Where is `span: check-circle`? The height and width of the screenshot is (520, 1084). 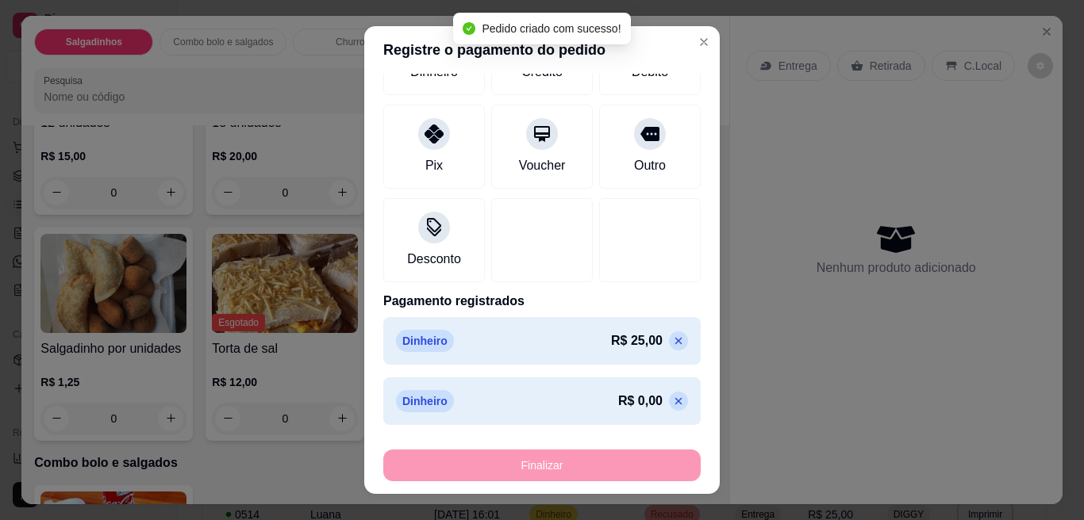 span: check-circle is located at coordinates (469, 29).